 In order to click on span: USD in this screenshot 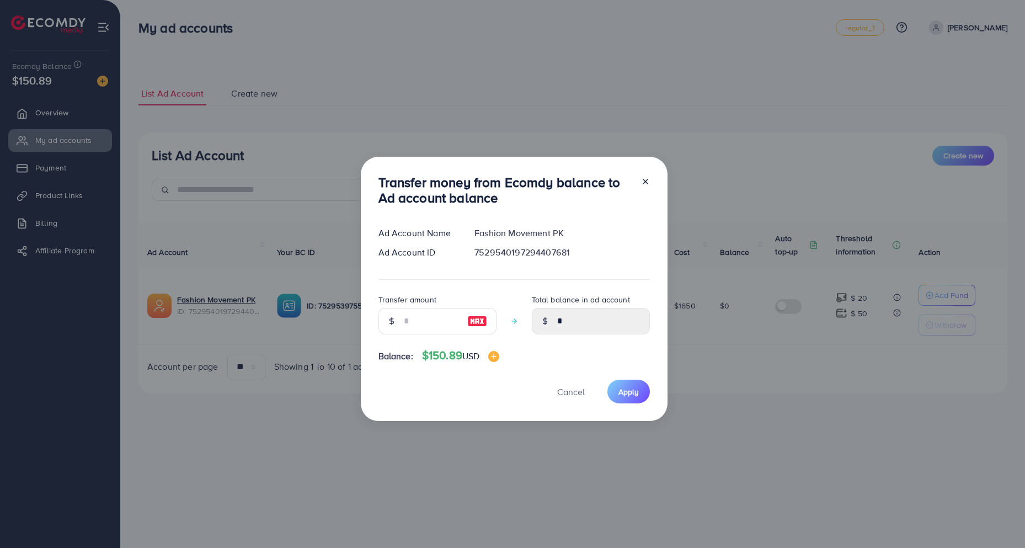, I will do `click(471, 356)`.